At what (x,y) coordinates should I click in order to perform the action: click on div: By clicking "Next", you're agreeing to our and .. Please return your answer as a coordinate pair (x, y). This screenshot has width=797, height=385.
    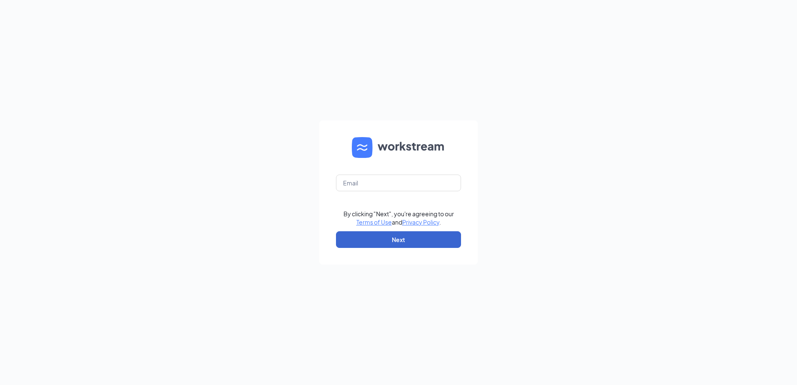
    Looking at the image, I should click on (398, 218).